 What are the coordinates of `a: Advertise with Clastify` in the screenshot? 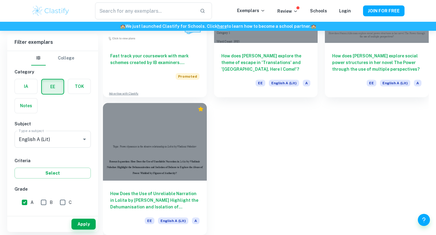 It's located at (123, 94).